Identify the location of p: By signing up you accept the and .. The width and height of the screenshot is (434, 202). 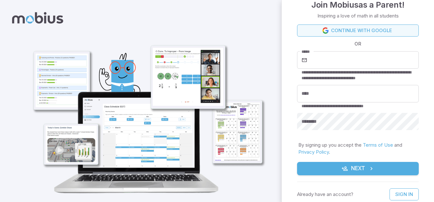
(357, 148).